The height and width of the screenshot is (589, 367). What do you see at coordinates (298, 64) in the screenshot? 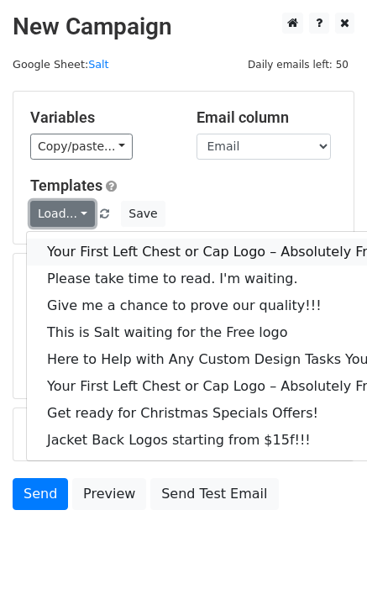
I see `a: Daily emails left: 50` at bounding box center [298, 64].